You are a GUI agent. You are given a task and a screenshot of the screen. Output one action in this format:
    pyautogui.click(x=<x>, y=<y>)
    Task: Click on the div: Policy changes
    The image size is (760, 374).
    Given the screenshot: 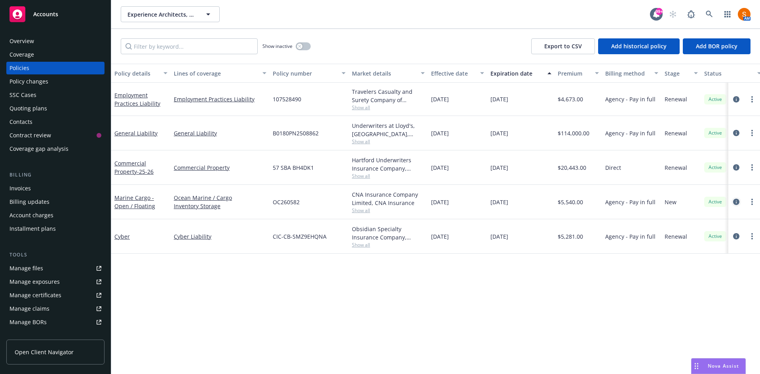 What is the action you would take?
    pyautogui.click(x=29, y=82)
    